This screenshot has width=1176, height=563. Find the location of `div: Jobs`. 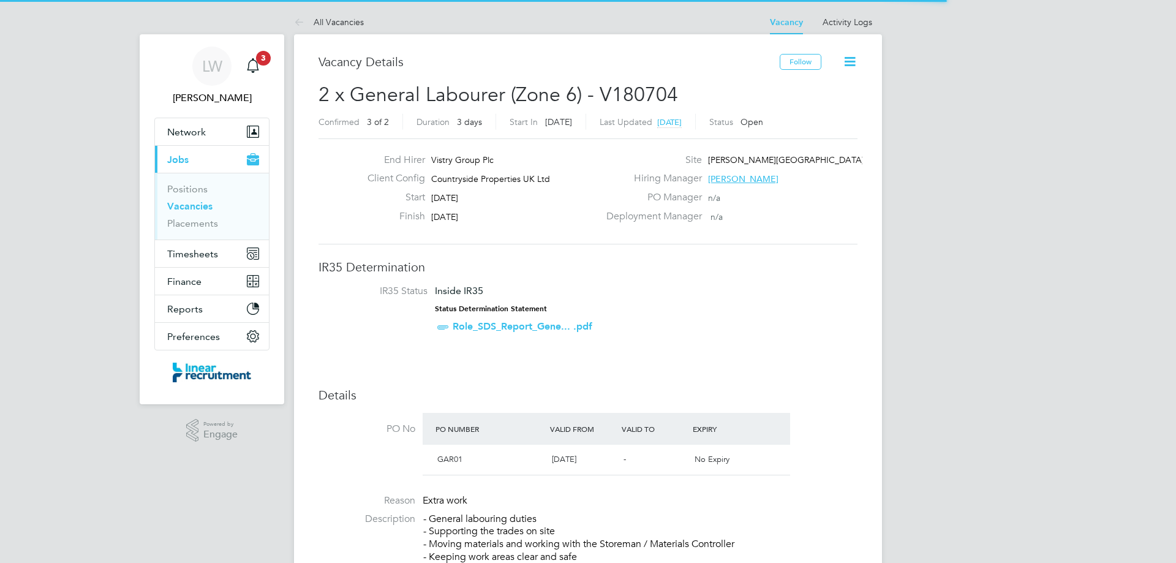

div: Jobs is located at coordinates (212, 206).